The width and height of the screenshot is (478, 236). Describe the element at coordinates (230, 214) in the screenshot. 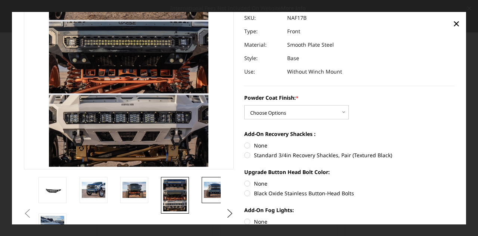

I see `button: Next` at that location.